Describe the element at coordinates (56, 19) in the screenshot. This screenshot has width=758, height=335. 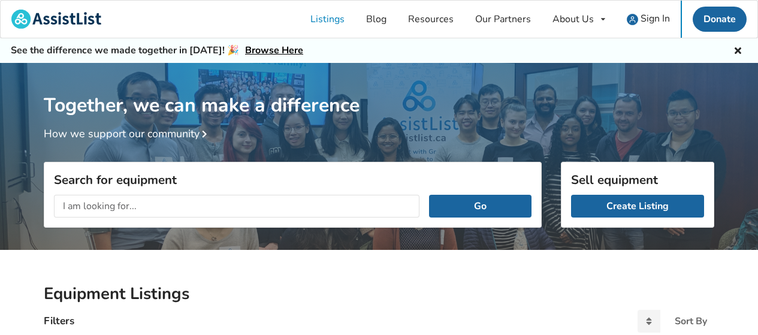
I see `img: assistlist-logo` at that location.